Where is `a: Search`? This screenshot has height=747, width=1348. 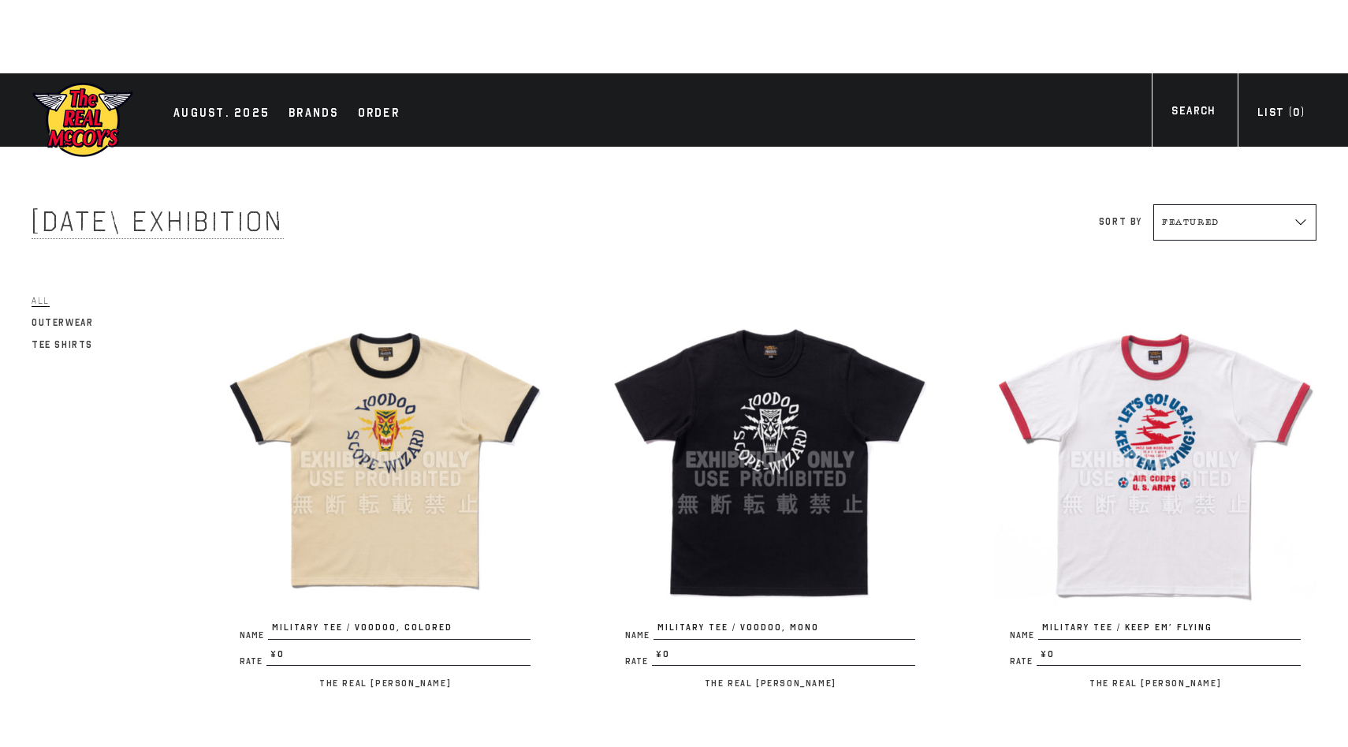 a: Search is located at coordinates (1193, 113).